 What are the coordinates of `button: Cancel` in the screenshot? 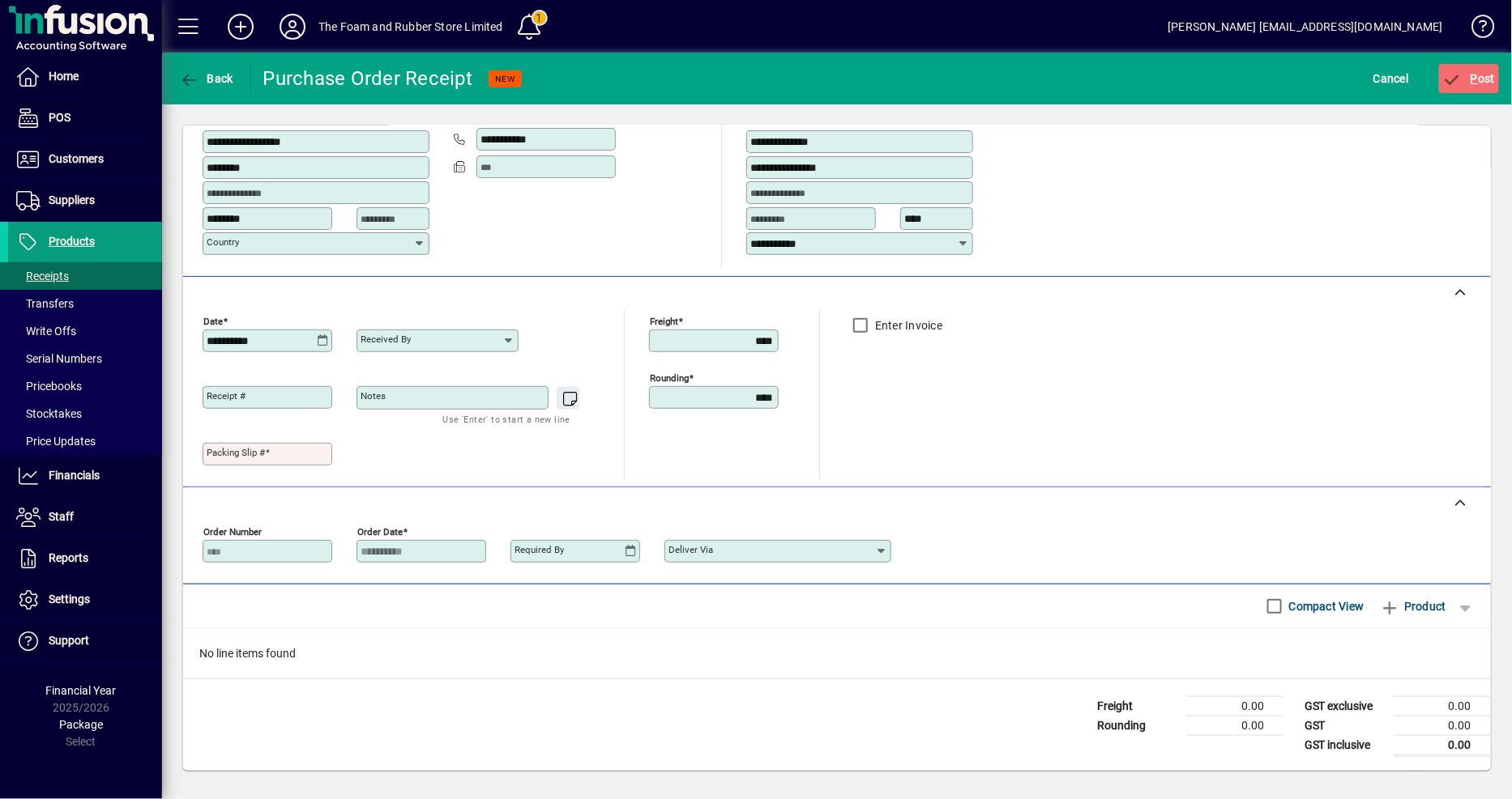 It's located at (1392, 79).